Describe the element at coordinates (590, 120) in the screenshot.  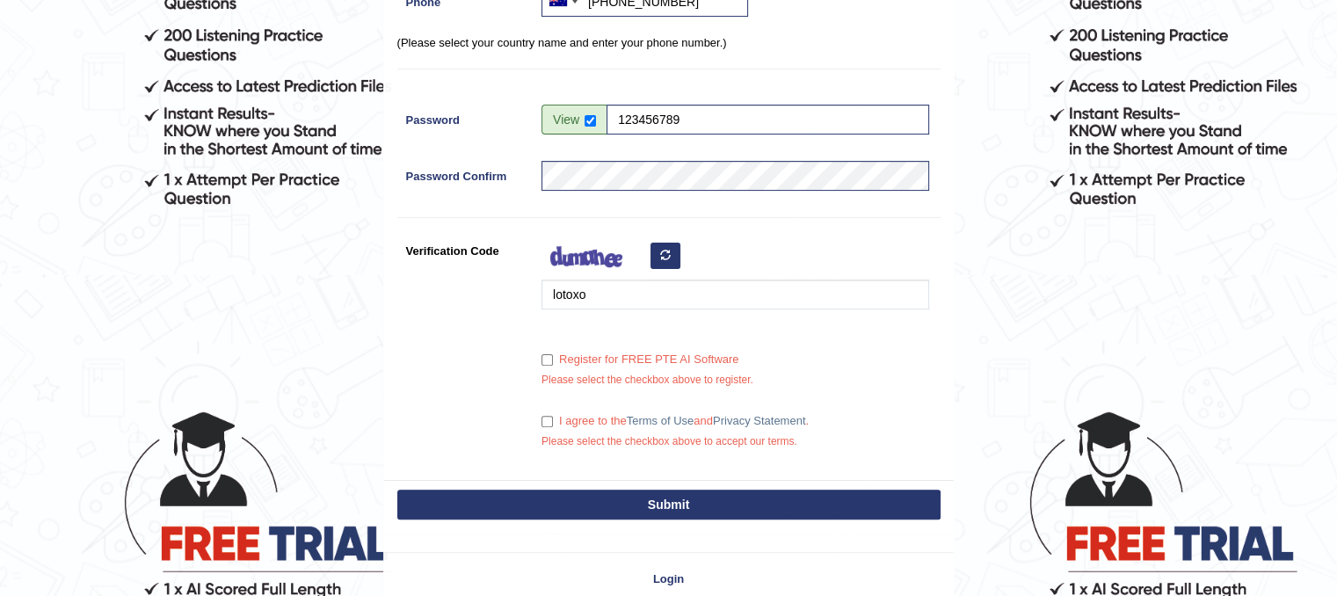
I see `input: Show/Hide Password` at that location.